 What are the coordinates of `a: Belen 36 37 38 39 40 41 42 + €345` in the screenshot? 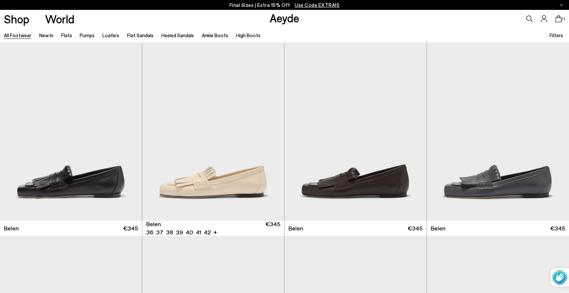 It's located at (213, 228).